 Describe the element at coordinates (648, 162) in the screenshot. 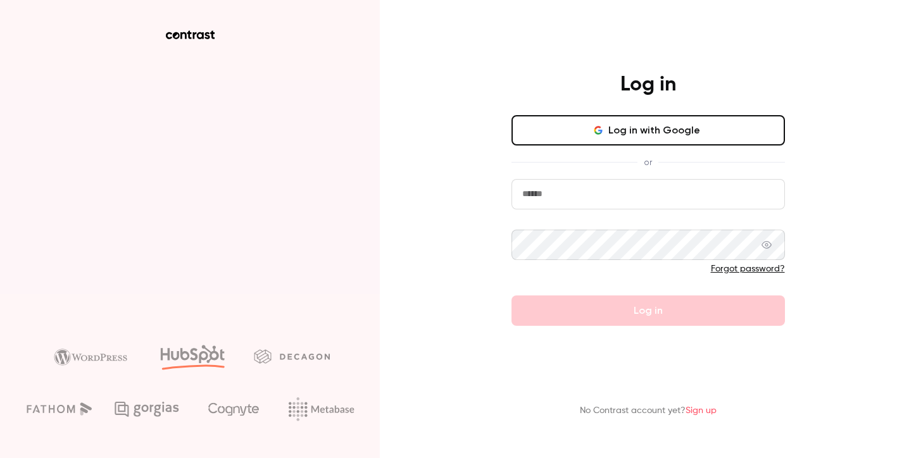

I see `span: or` at that location.